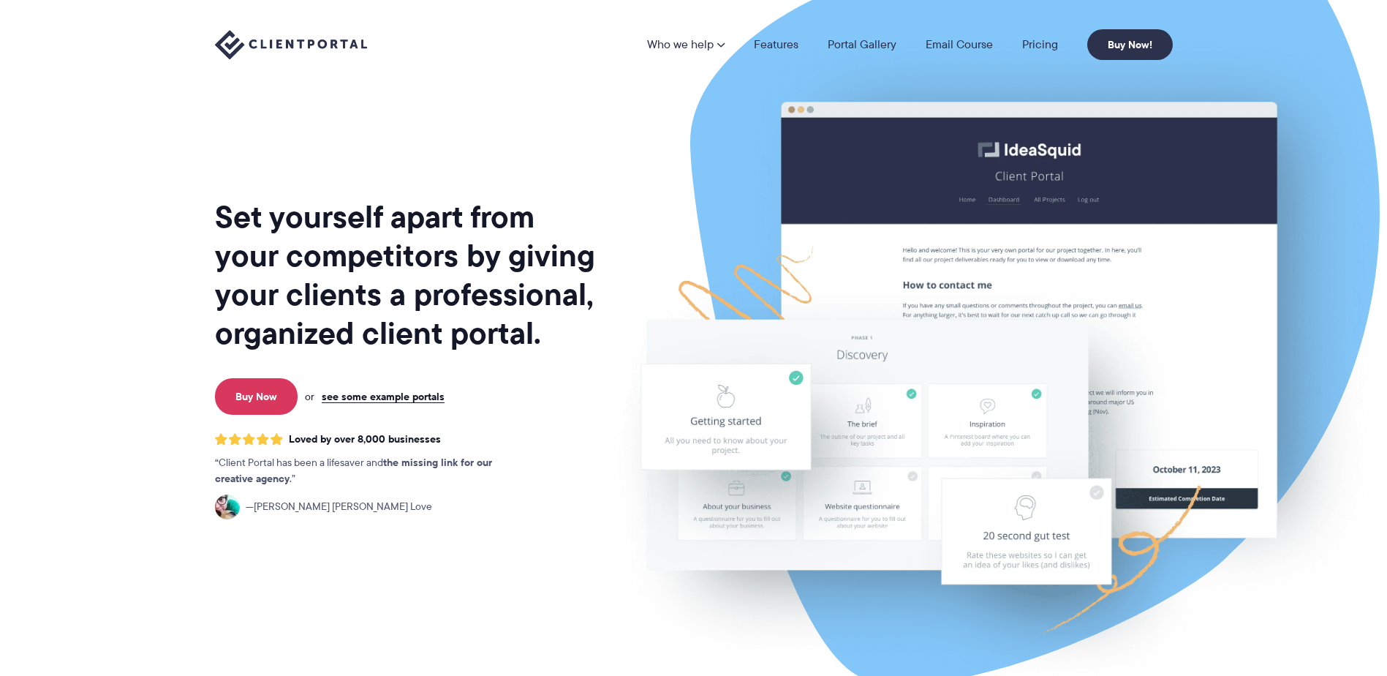 Image resolution: width=1387 pixels, height=676 pixels. I want to click on a: Pricing, so click(1040, 45).